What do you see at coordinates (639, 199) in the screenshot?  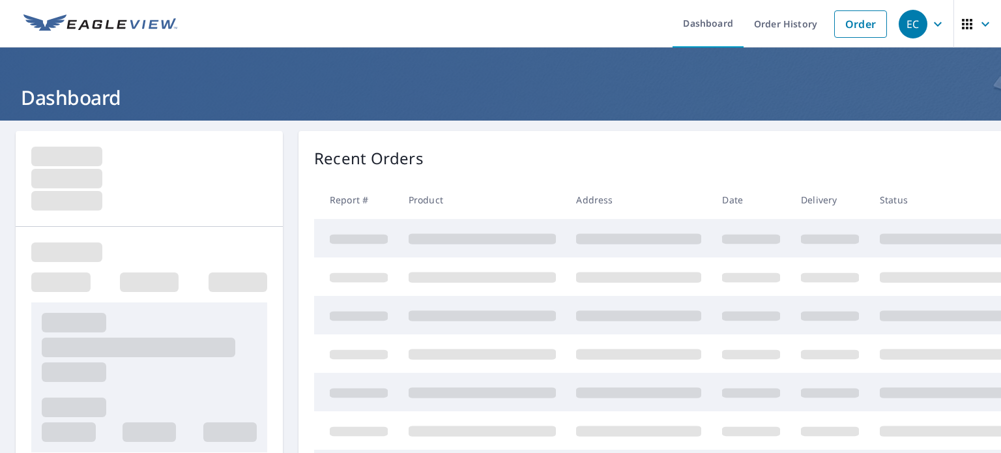 I see `th: Address` at bounding box center [639, 199].